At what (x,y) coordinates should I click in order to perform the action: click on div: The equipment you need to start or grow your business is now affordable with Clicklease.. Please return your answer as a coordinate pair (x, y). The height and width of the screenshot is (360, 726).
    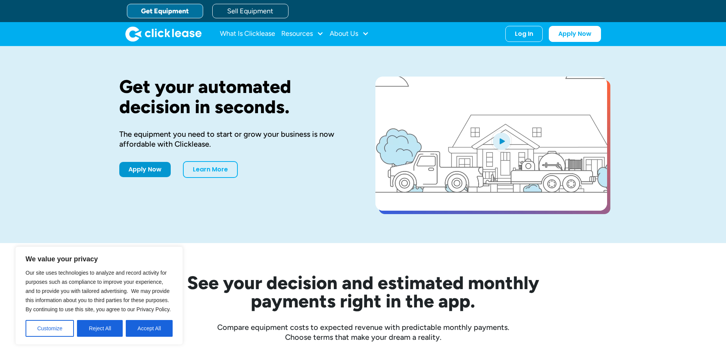
    Looking at the image, I should click on (235, 139).